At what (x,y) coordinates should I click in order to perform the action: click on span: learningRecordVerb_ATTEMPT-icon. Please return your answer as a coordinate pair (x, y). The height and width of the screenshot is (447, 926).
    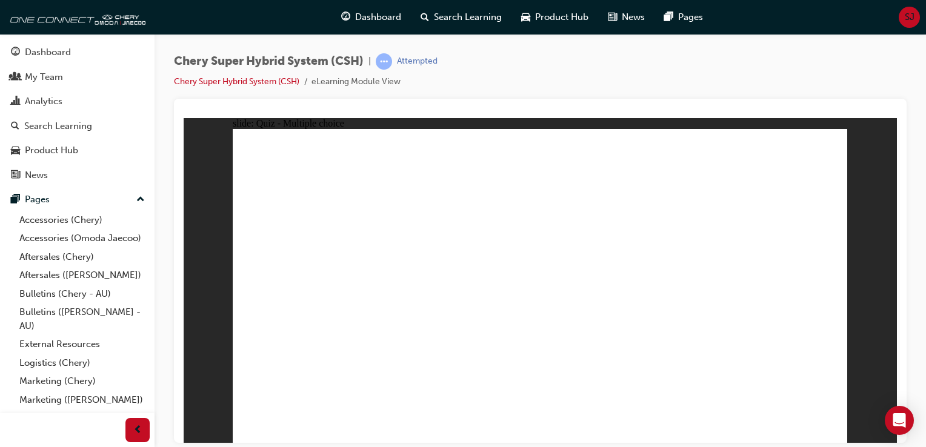
    Looking at the image, I should click on (384, 61).